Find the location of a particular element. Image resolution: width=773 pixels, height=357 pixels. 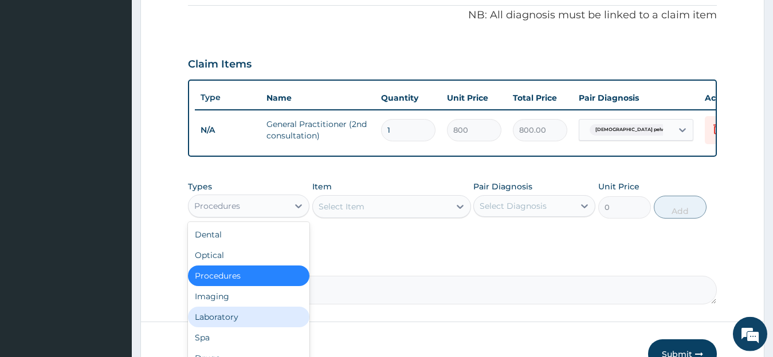

div: Spa is located at coordinates (249, 338).